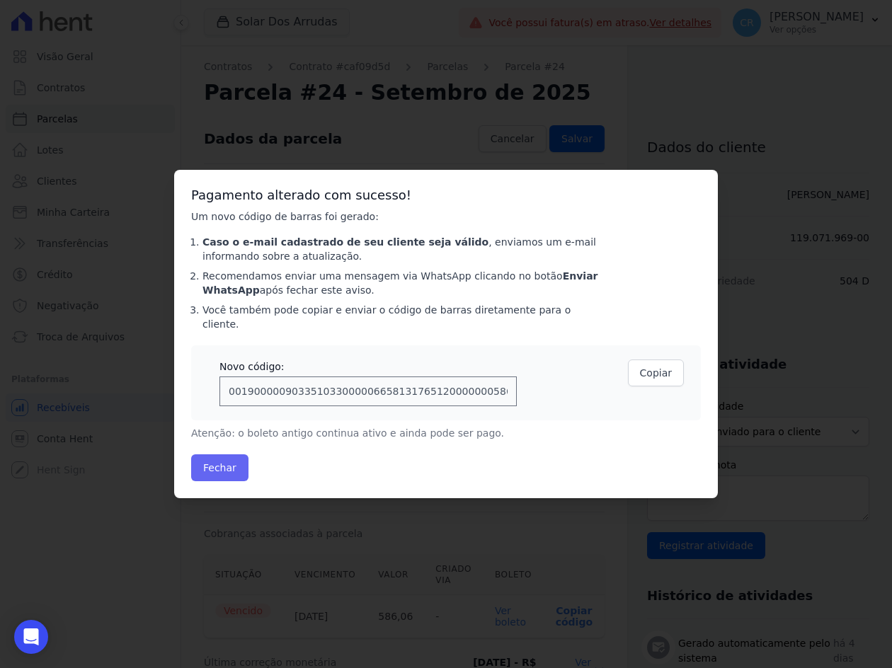  I want to click on input: 00190000090335103300000665813176512000000058606, so click(368, 391).